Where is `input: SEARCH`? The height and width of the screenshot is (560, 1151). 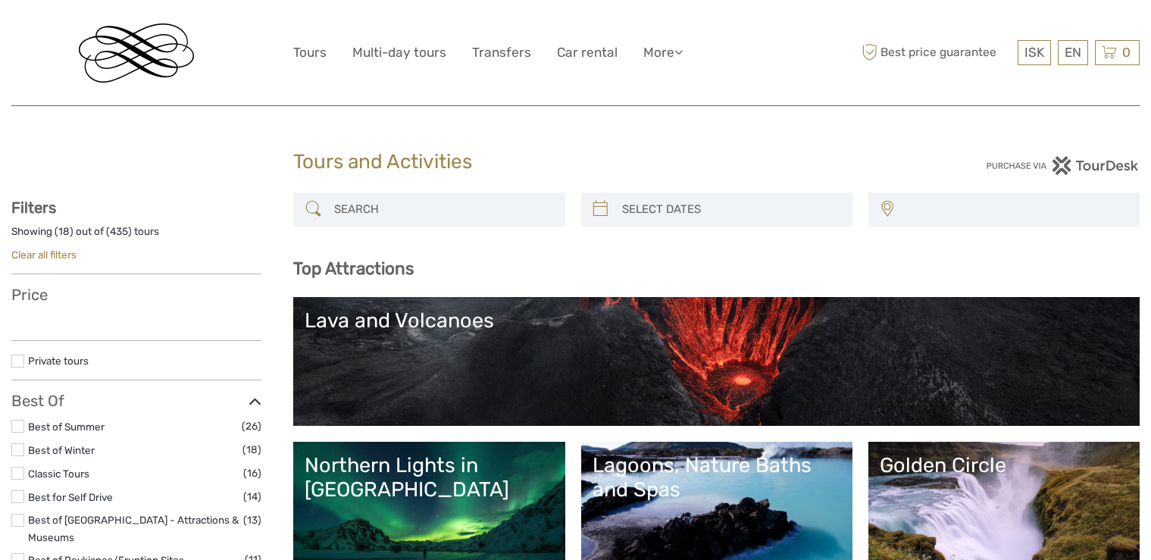
input: SEARCH is located at coordinates (442, 209).